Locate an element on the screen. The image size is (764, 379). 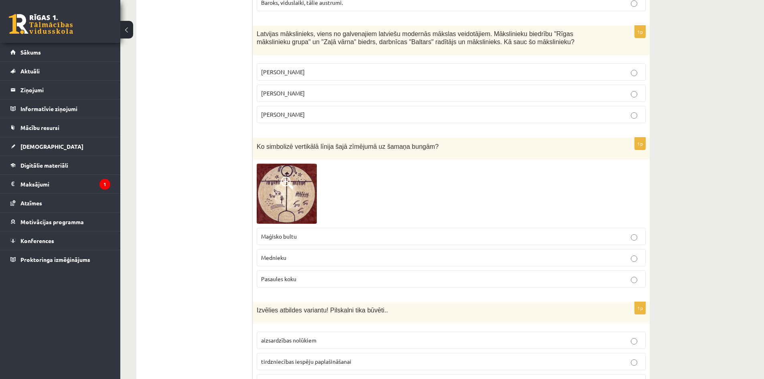
legend: Informatīvie ziņojumi is located at coordinates (65, 109).